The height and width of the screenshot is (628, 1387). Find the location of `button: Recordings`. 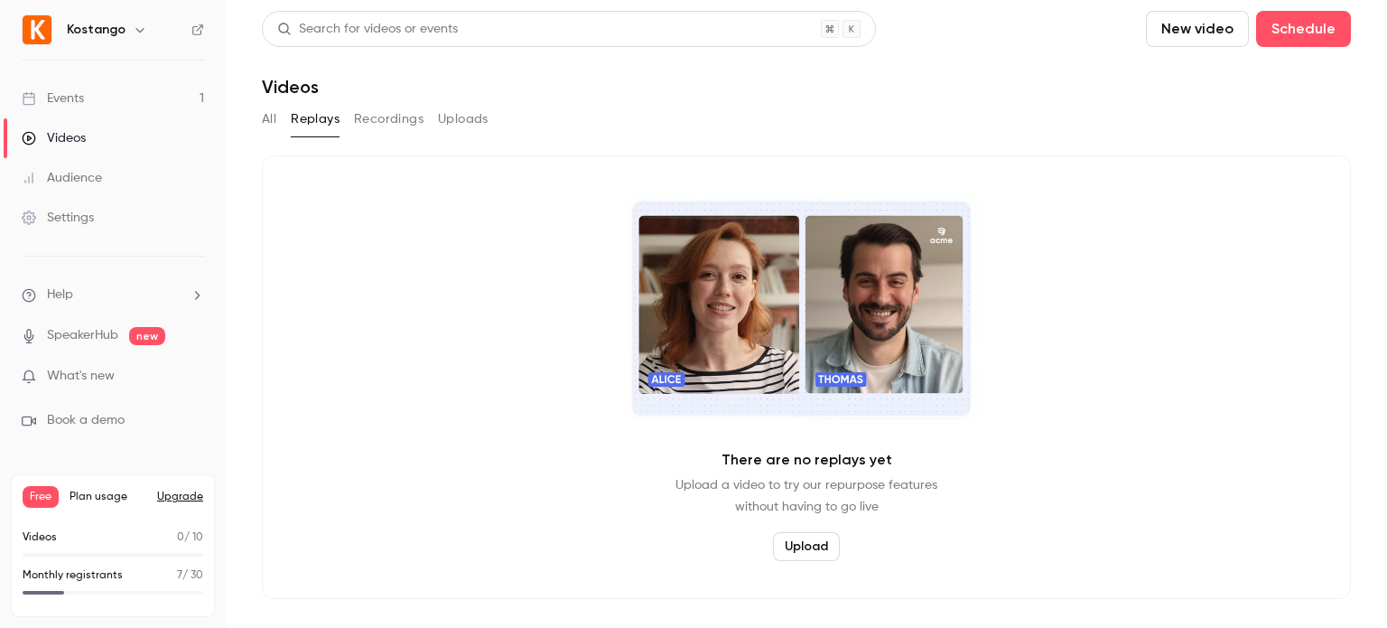

button: Recordings is located at coordinates (388, 119).